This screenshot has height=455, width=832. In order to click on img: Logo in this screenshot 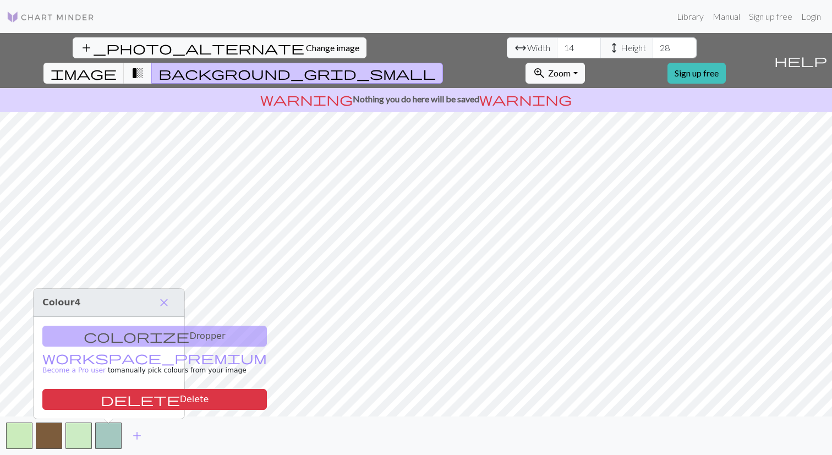, I will do `click(51, 17)`.